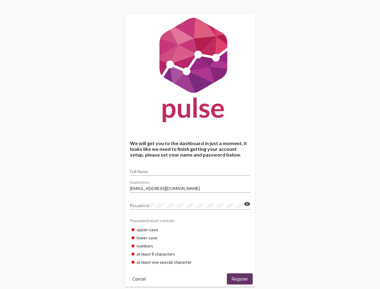 The image size is (380, 289). Describe the element at coordinates (190, 262) in the screenshot. I see `div: at least one special character` at that location.